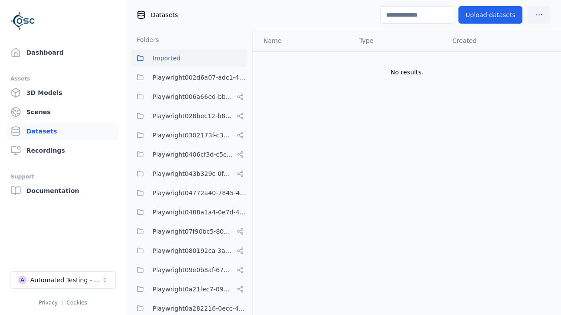 This screenshot has width=561, height=315. Describe the element at coordinates (23, 21) in the screenshot. I see `img: Logo` at that location.